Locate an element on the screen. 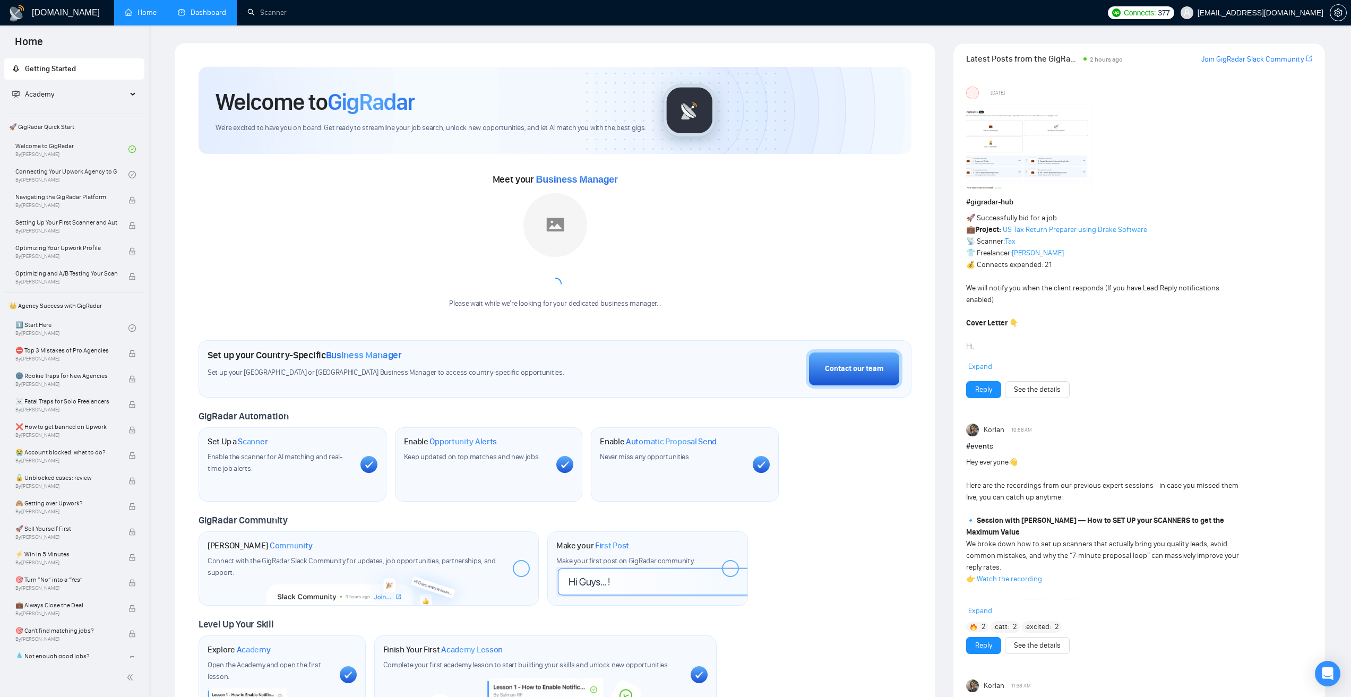 The image size is (1351, 697). span: Make your first post on GigRadar community. is located at coordinates (625, 561).